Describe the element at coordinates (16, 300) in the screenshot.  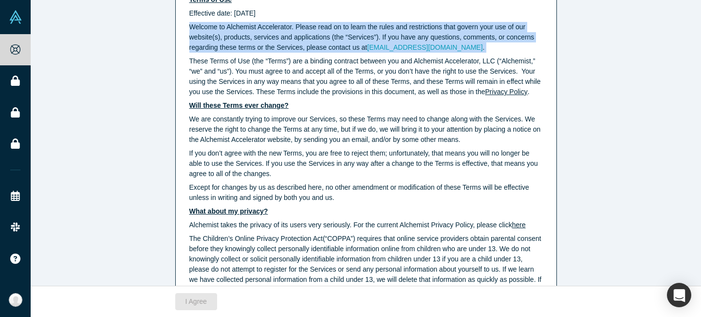
I see `img: Mustafa Kemal Akıllıoğlu's Account` at that location.